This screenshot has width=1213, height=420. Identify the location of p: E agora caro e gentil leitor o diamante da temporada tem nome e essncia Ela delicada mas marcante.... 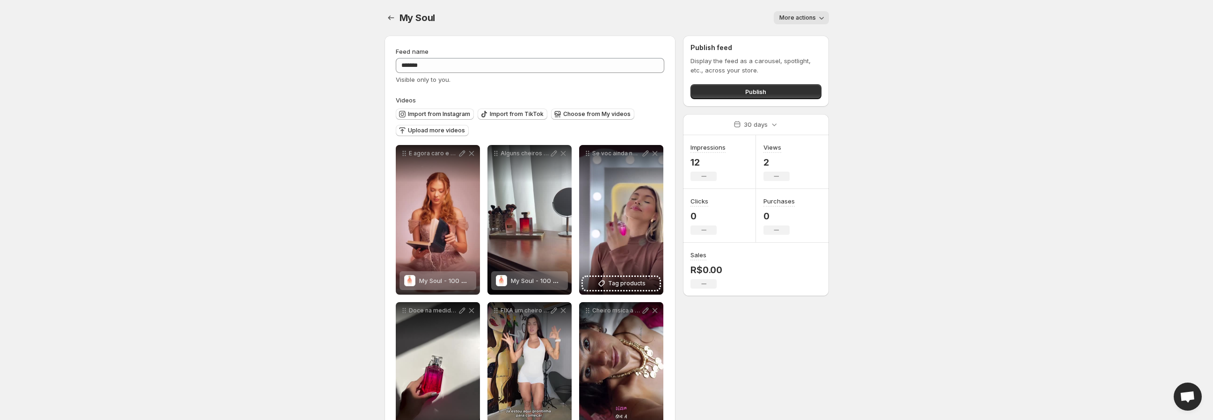
(433, 153).